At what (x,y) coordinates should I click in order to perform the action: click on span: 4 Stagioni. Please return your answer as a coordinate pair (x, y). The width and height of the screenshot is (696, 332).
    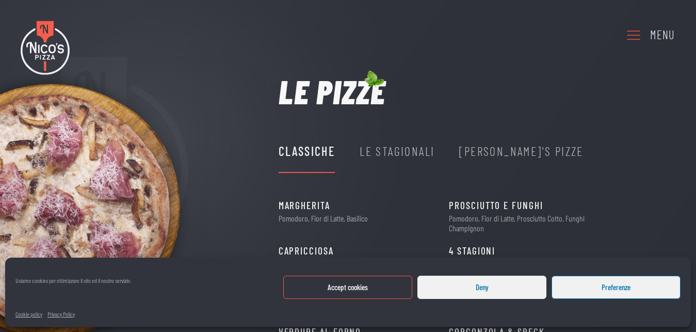
    Looking at the image, I should click on (472, 251).